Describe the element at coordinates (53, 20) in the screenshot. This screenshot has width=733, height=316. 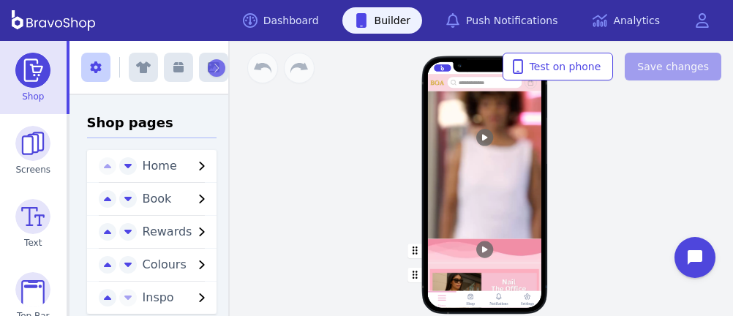
I see `img: BravoShop` at that location.